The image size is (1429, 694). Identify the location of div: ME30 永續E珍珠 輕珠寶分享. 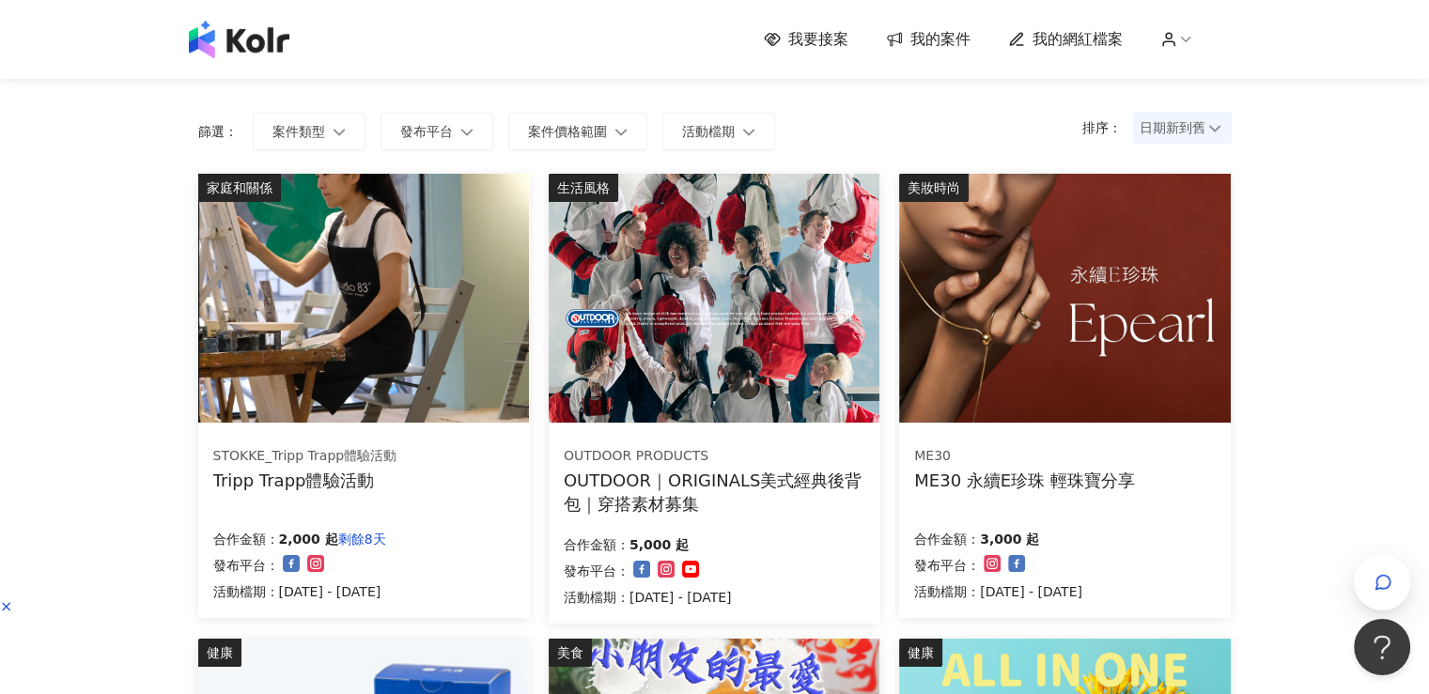
(1024, 480).